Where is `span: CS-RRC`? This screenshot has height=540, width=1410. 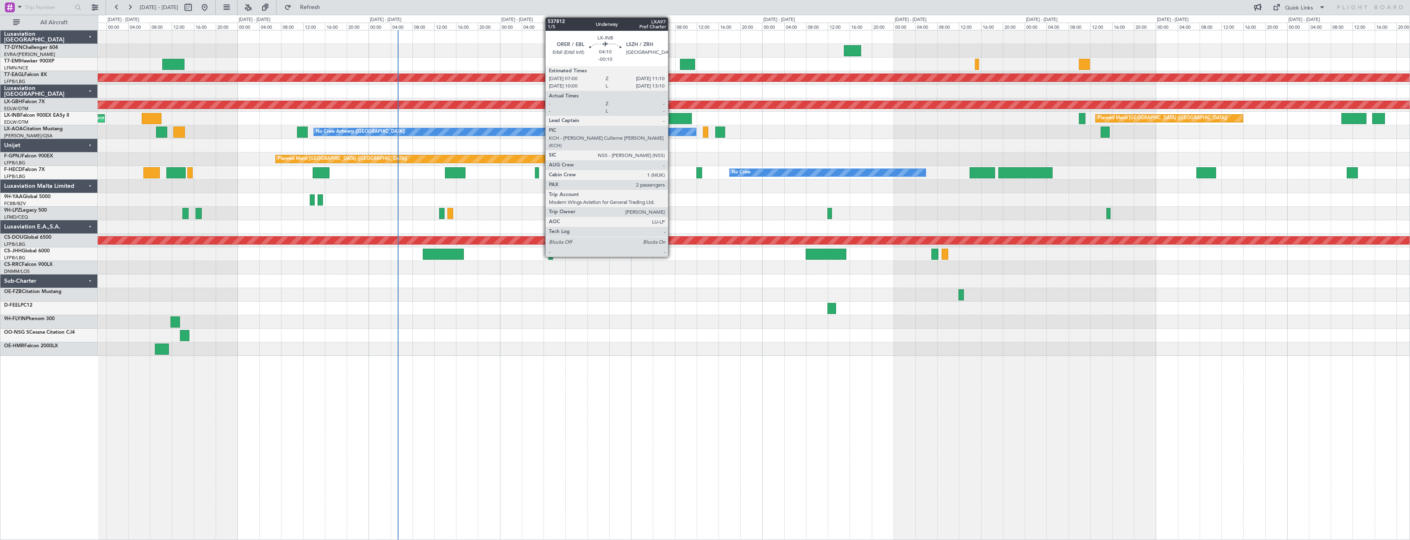 span: CS-RRC is located at coordinates (13, 265).